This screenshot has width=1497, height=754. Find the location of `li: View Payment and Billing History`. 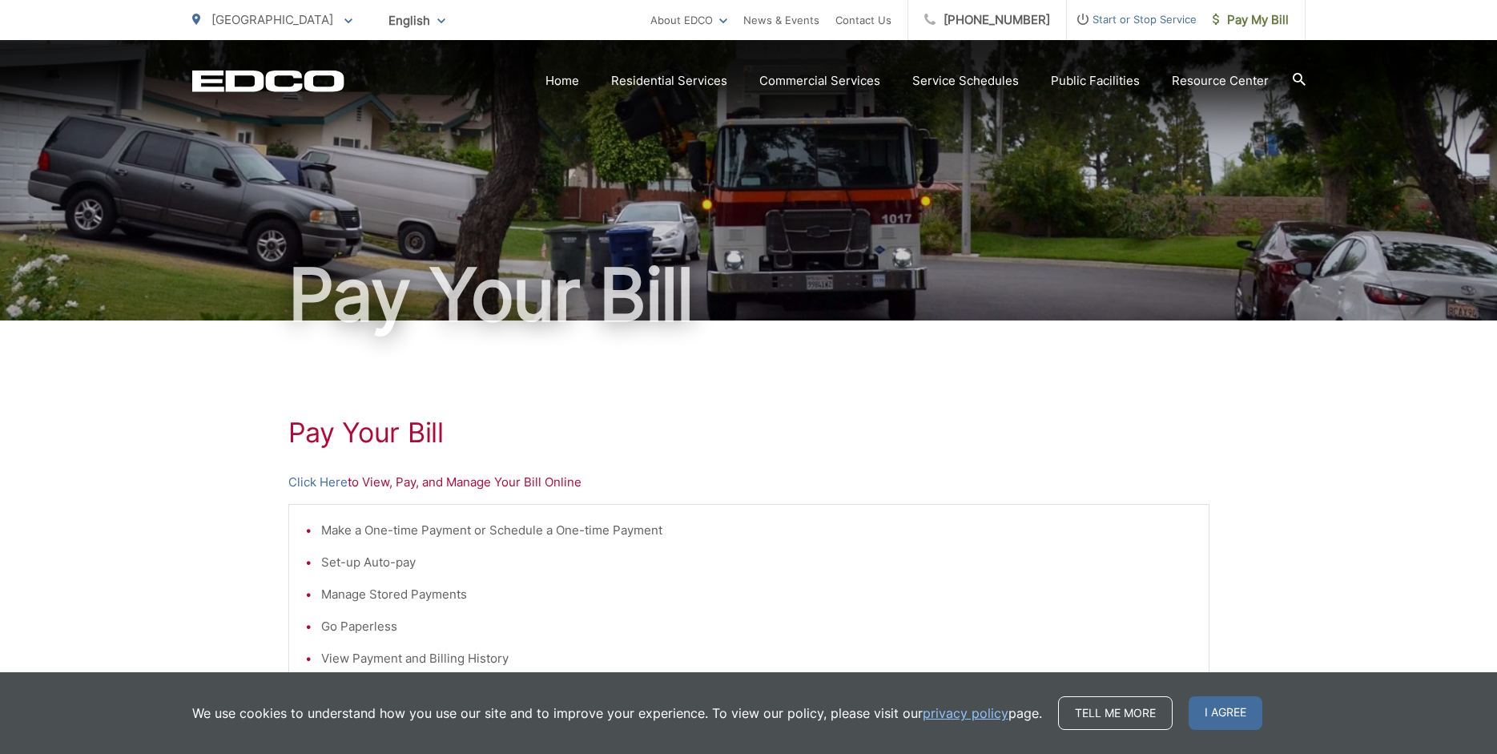

li: View Payment and Billing History is located at coordinates (757, 658).